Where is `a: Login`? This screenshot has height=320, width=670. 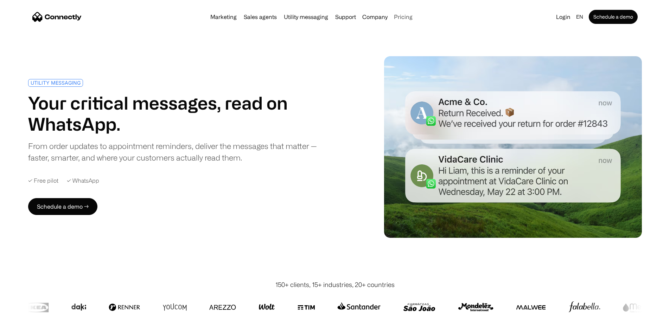 a: Login is located at coordinates (563, 17).